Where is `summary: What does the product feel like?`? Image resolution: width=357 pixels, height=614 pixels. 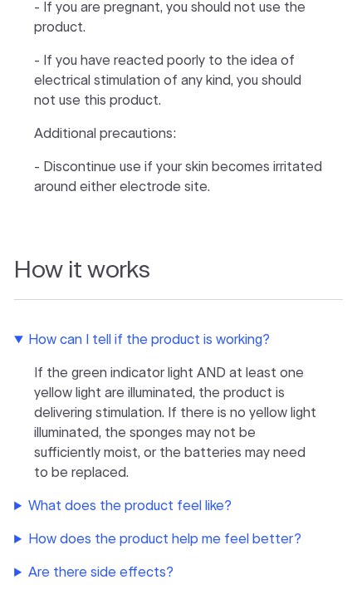 summary: What does the product feel like? is located at coordinates (179, 506).